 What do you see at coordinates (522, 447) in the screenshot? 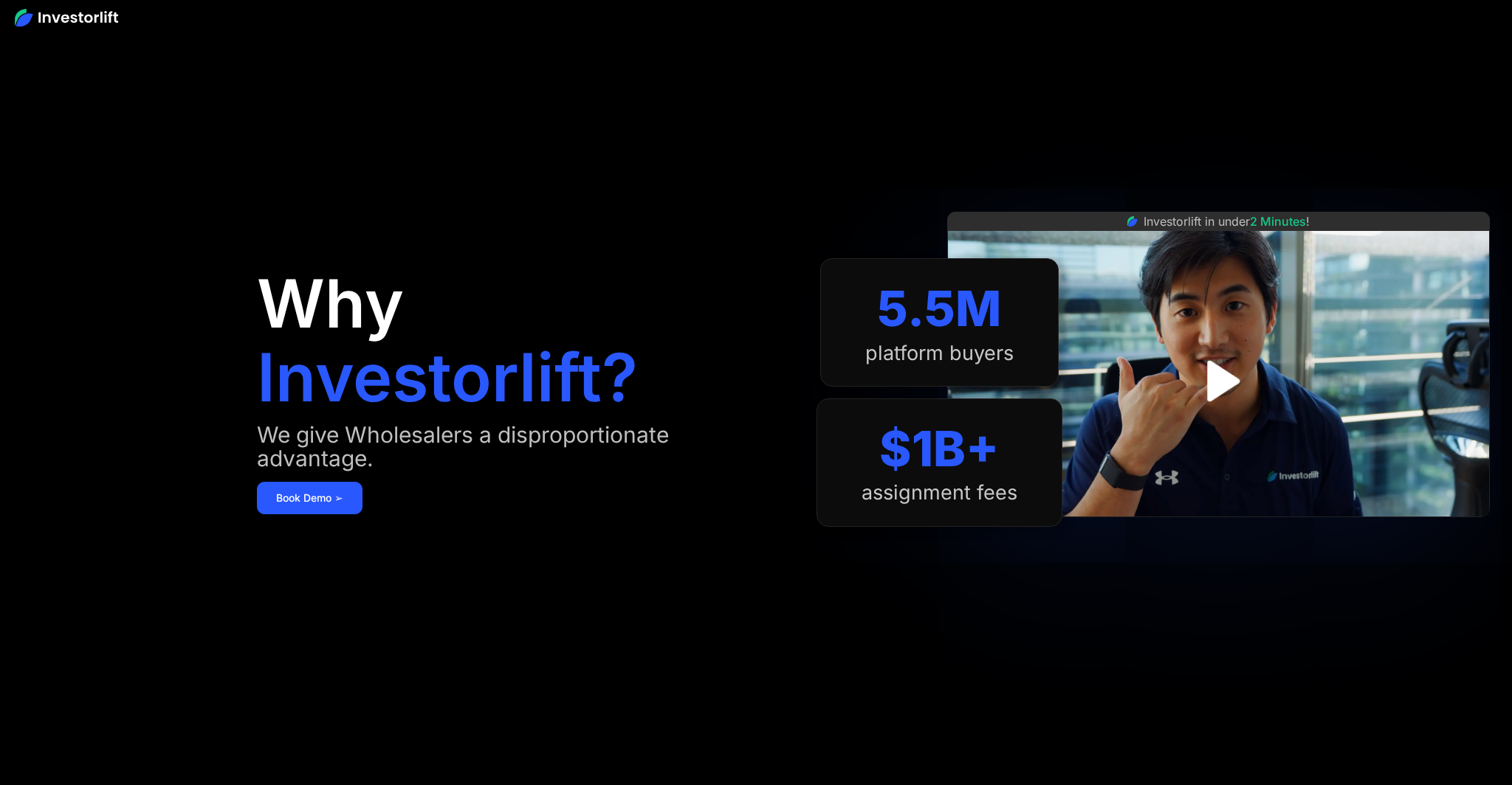
I see `div: We give Wholesalers a disproportionate advantage.` at bounding box center [522, 447].